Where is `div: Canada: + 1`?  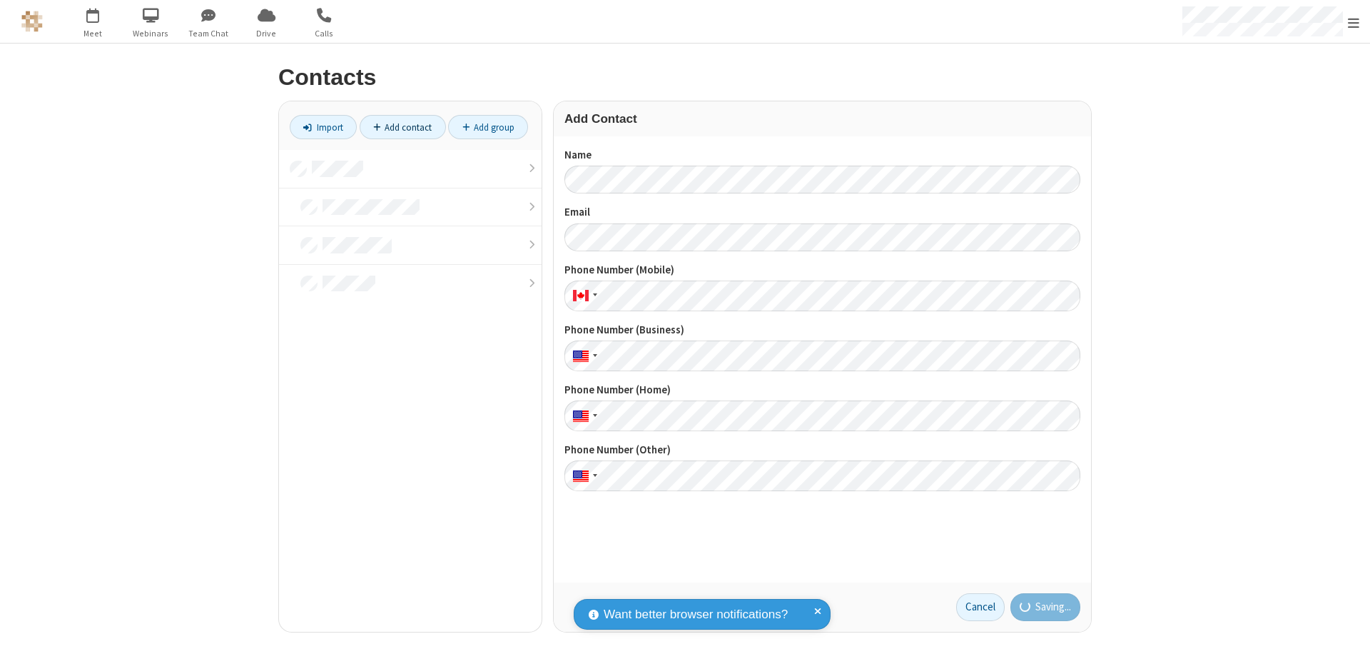
div: Canada: + 1 is located at coordinates (583, 296).